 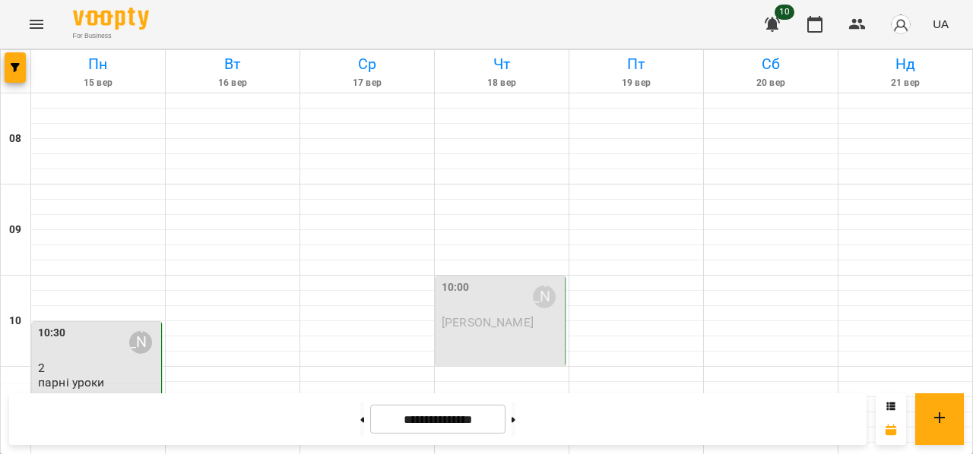 I want to click on span: 10, so click(x=784, y=12).